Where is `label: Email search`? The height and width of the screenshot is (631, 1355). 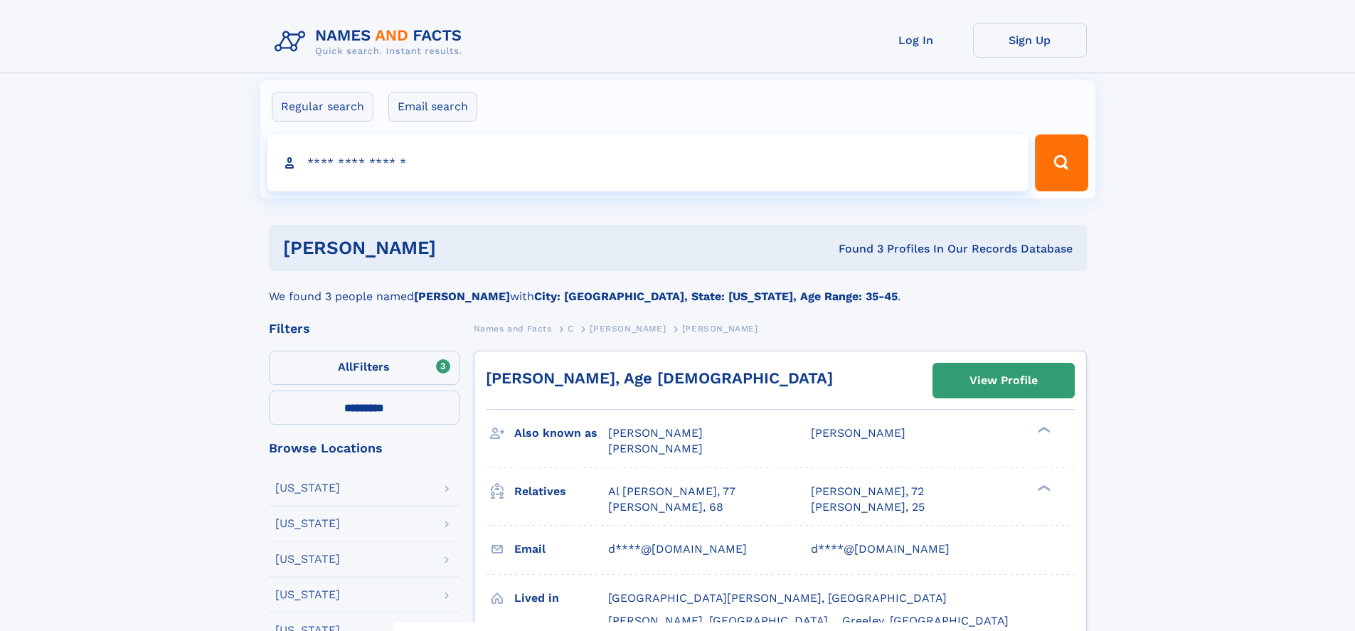
label: Email search is located at coordinates (432, 107).